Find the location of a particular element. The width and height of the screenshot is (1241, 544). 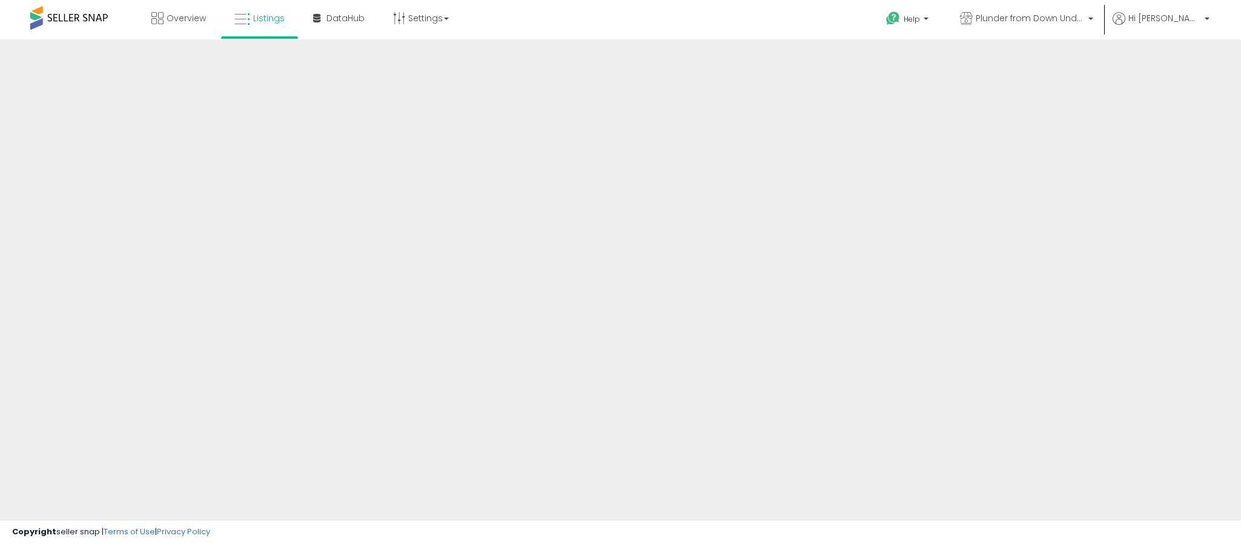

strong: Copyright is located at coordinates (34, 531).